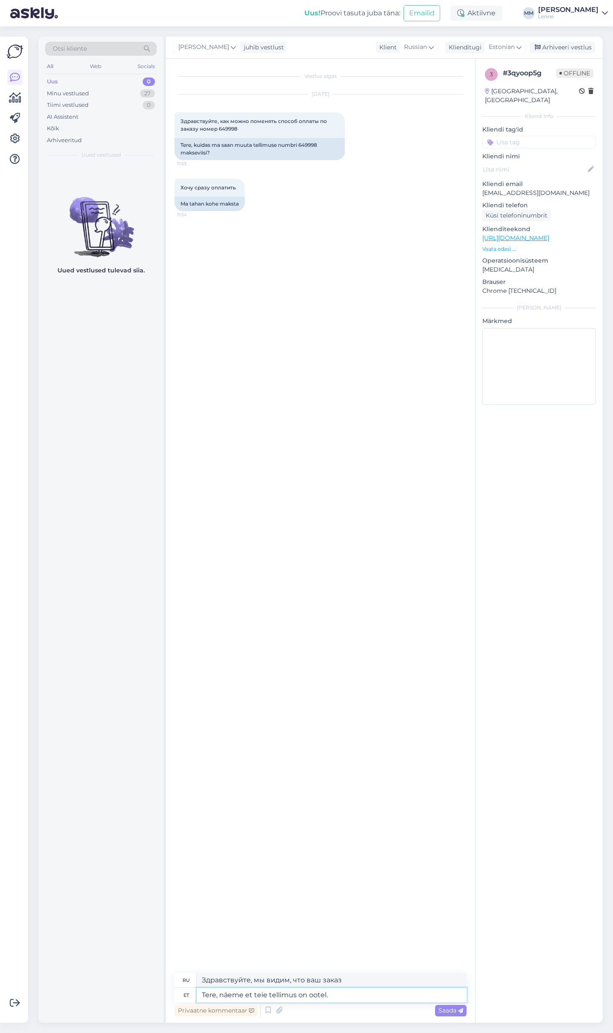  What do you see at coordinates (262, 47) in the screenshot?
I see `div: juhib vestlust` at bounding box center [262, 47].